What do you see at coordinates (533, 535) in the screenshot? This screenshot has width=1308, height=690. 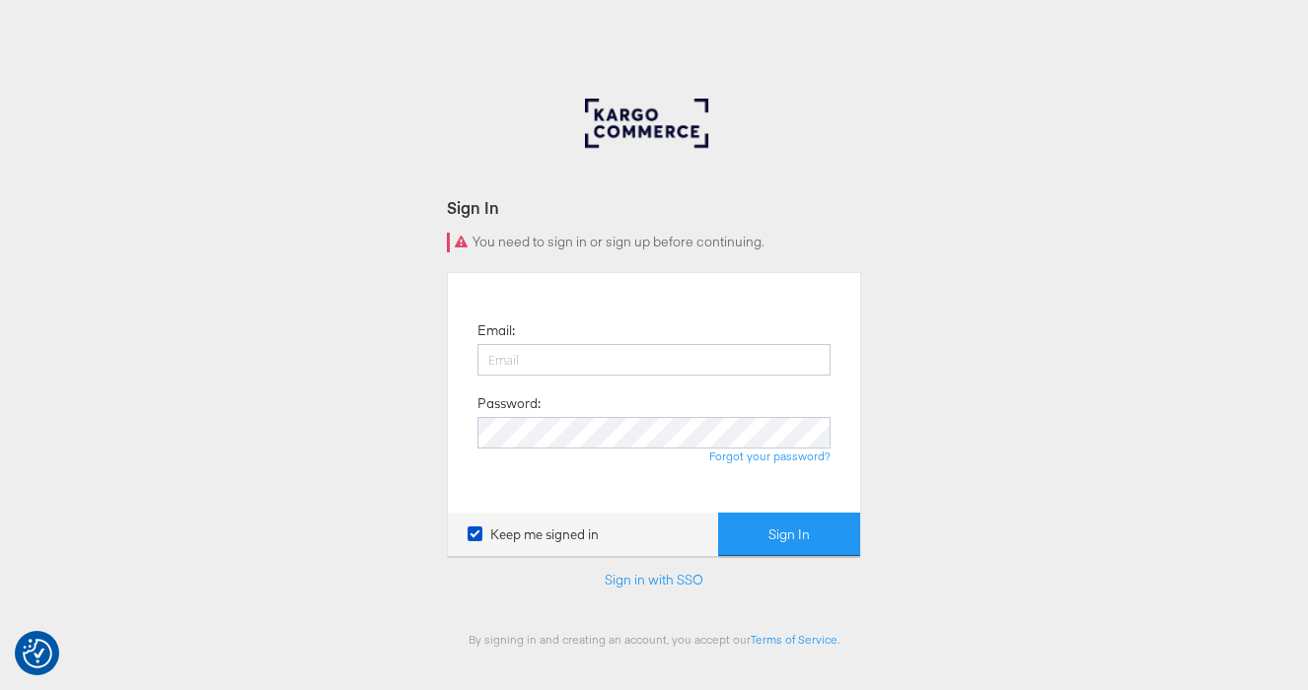 I see `label: Keep me signed in` at bounding box center [533, 535].